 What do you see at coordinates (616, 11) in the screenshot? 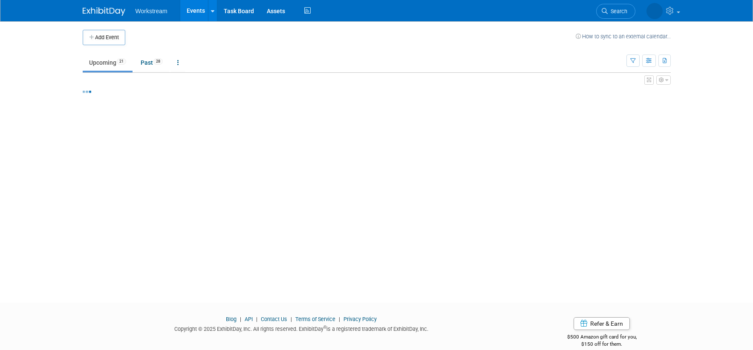
I see `a: Search` at bounding box center [616, 11].